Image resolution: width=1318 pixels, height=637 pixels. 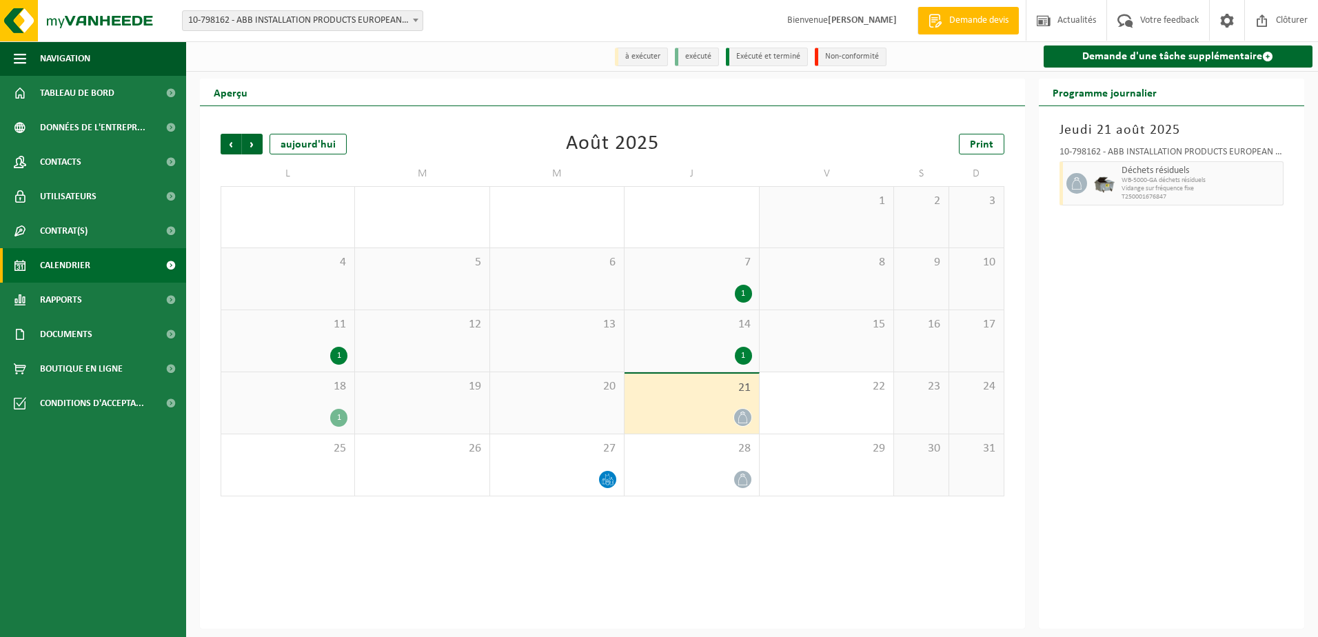 I want to click on h3: Jeudi 21 août 2025, so click(x=1172, y=130).